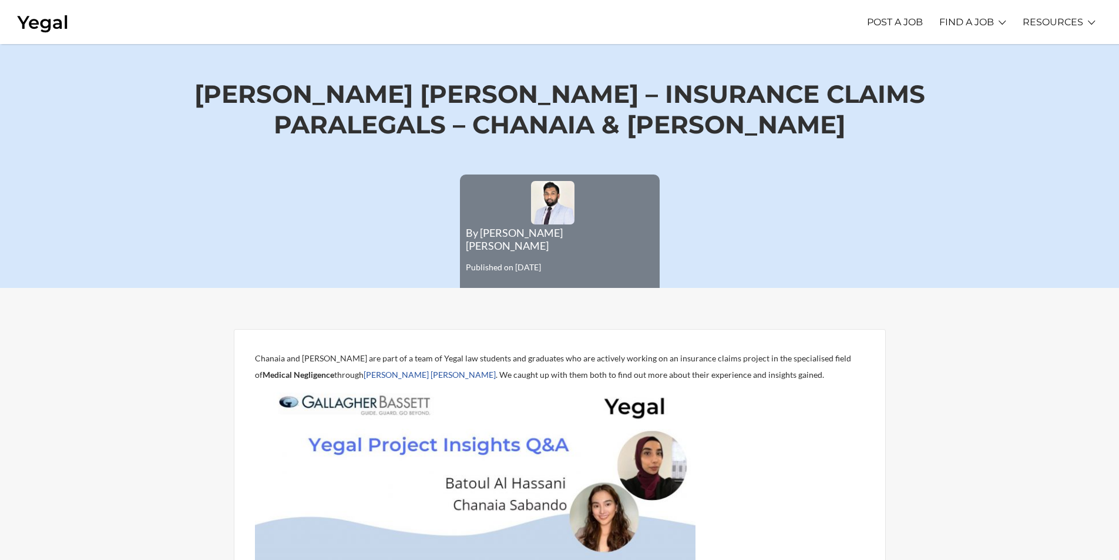 The width and height of the screenshot is (1119, 560). Describe the element at coordinates (553, 203) in the screenshot. I see `img: Photo` at that location.